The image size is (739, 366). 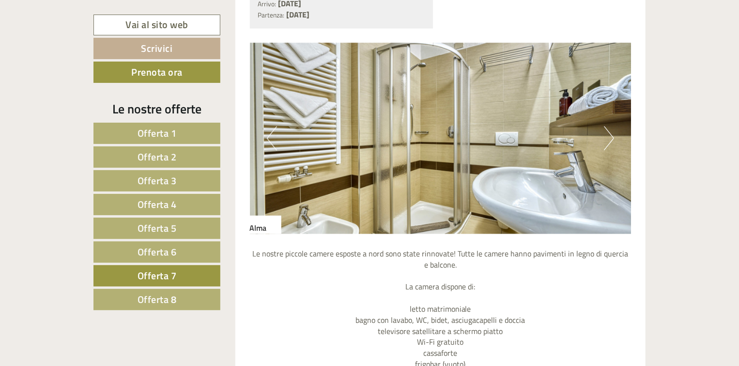 What do you see at coordinates (157, 108) in the screenshot?
I see `div: Le nostre offerte` at bounding box center [157, 108].